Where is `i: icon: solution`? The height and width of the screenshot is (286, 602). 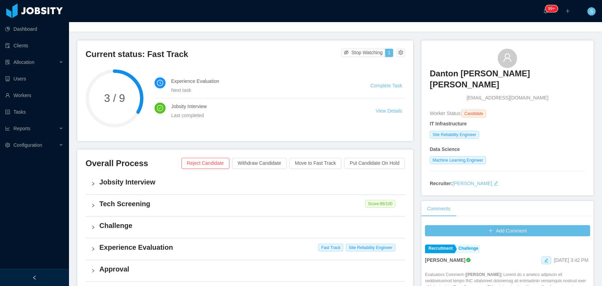 i: icon: solution is located at coordinates (8, 62).